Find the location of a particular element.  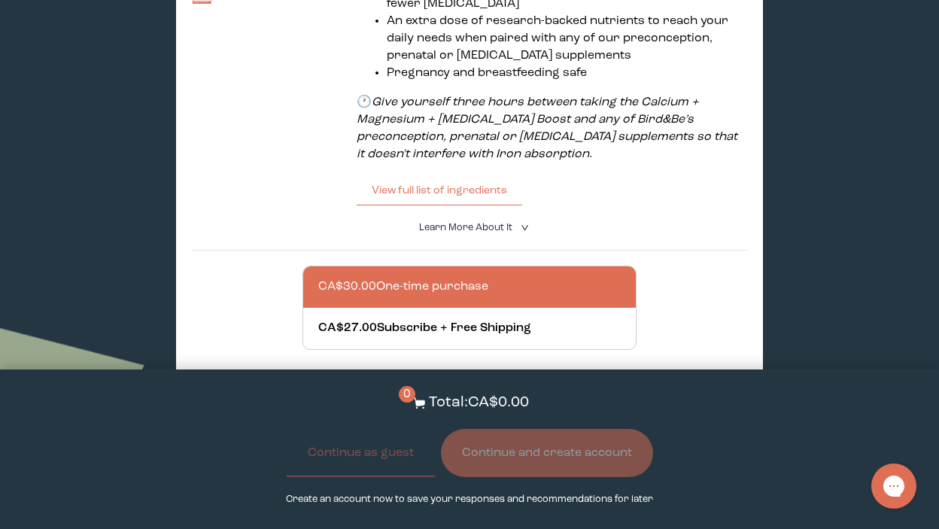

p: Total: CA$0.00 is located at coordinates (479, 403).